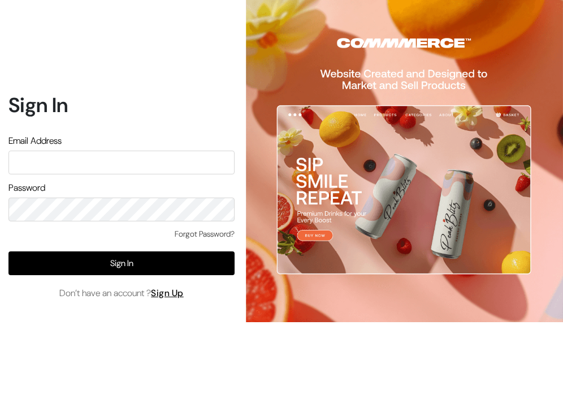 This screenshot has height=402, width=563. What do you see at coordinates (205, 234) in the screenshot?
I see `a: Forgot Password?` at bounding box center [205, 234].